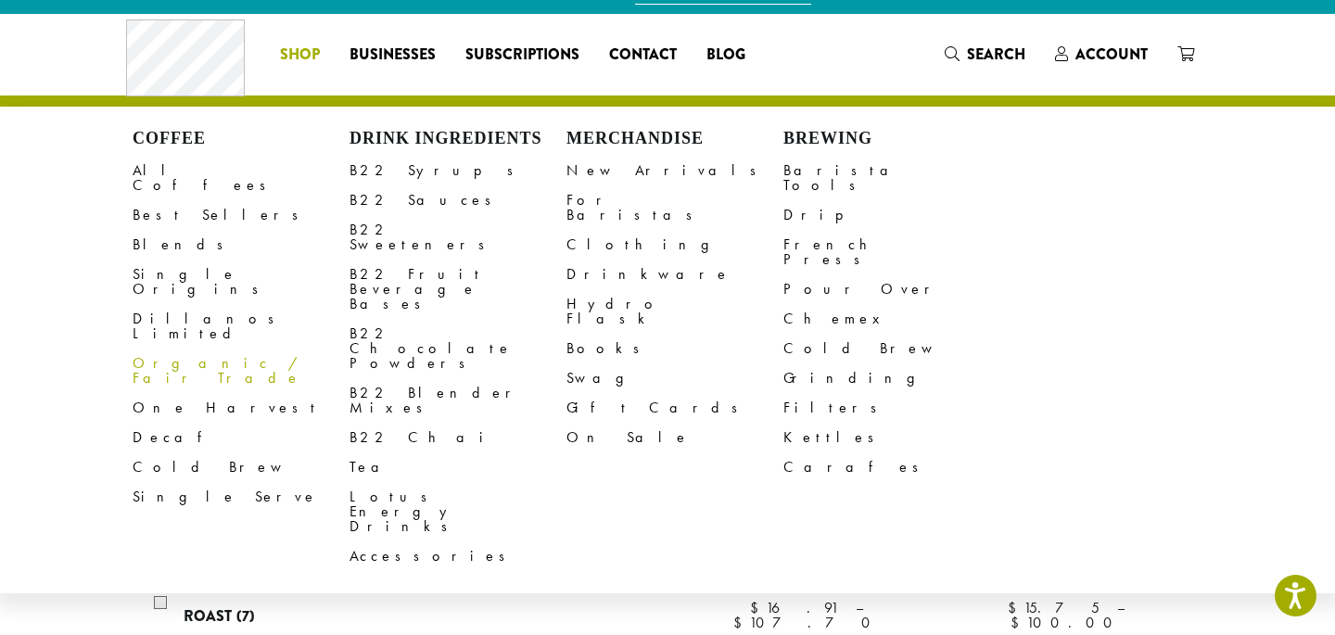 This screenshot has height=635, width=1335. Describe the element at coordinates (675, 171) in the screenshot. I see `a: New Arrivals` at that location.